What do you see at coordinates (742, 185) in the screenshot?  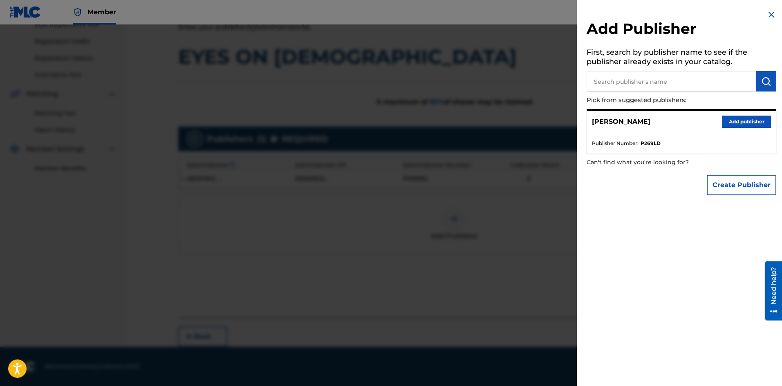 I see `button: Create Publisher` at bounding box center [742, 185].